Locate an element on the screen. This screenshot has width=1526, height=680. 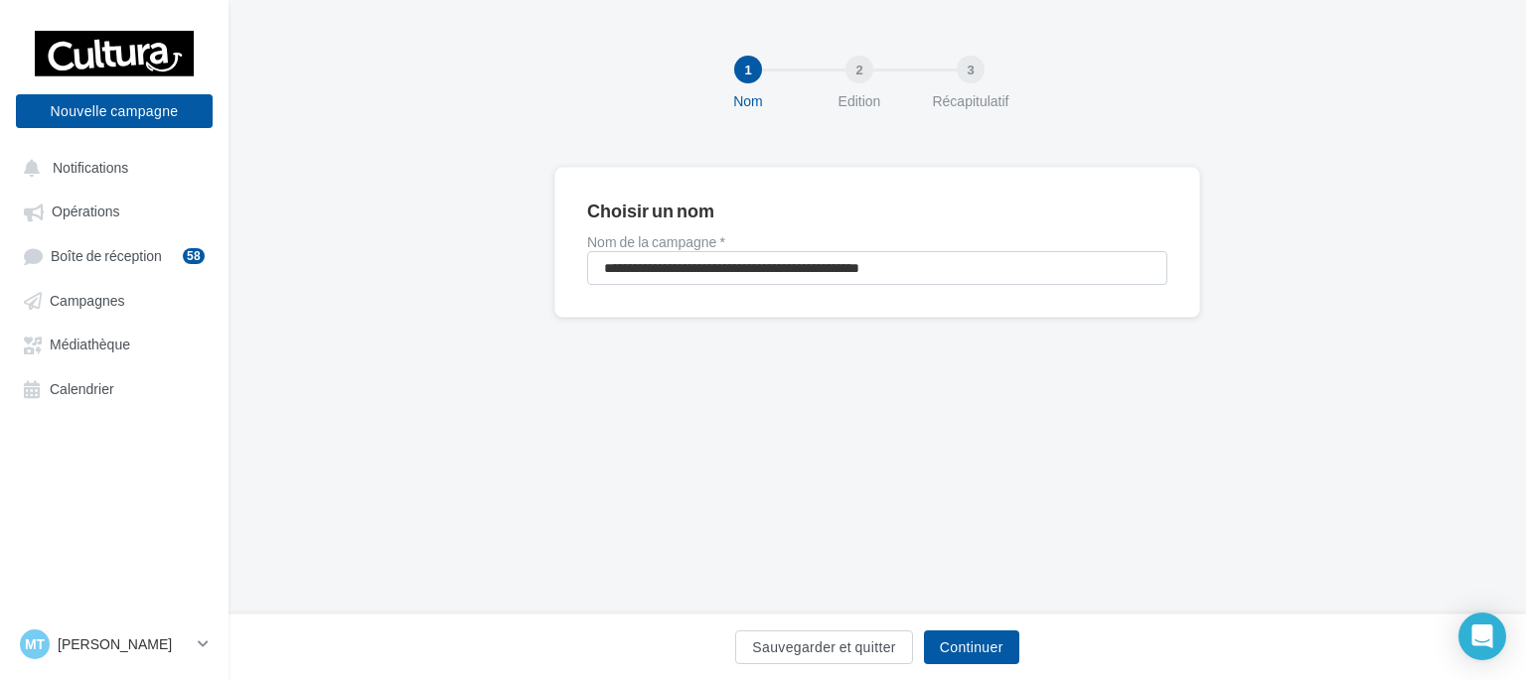
a: Médiathèque is located at coordinates (114, 344).